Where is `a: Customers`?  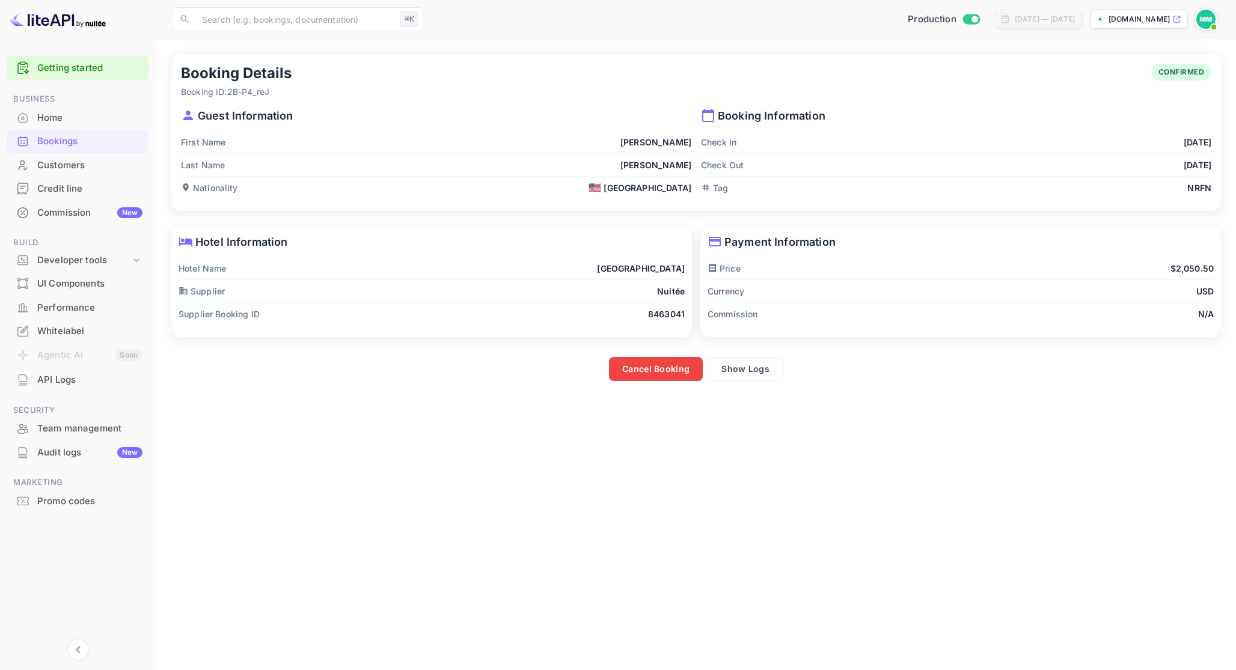
a: Customers is located at coordinates (78, 165).